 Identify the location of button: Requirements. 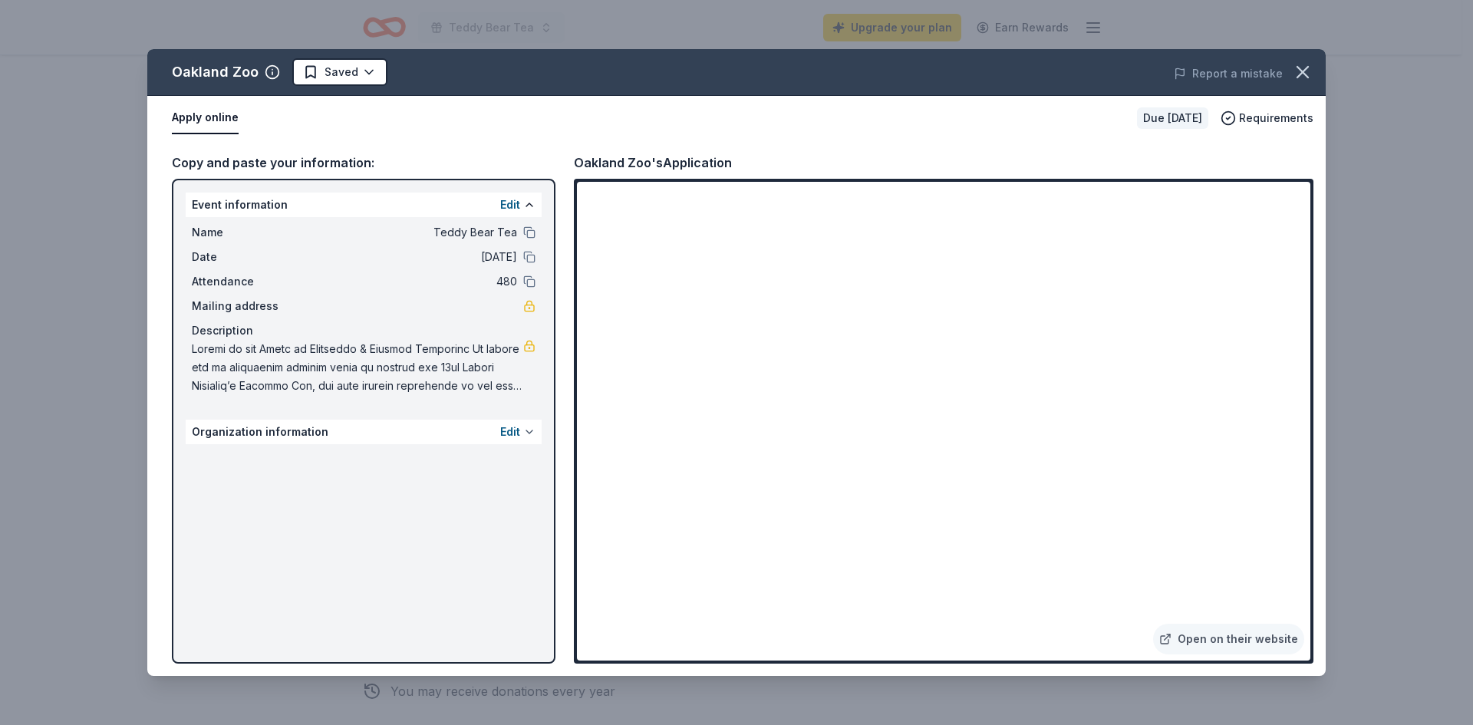
(1267, 118).